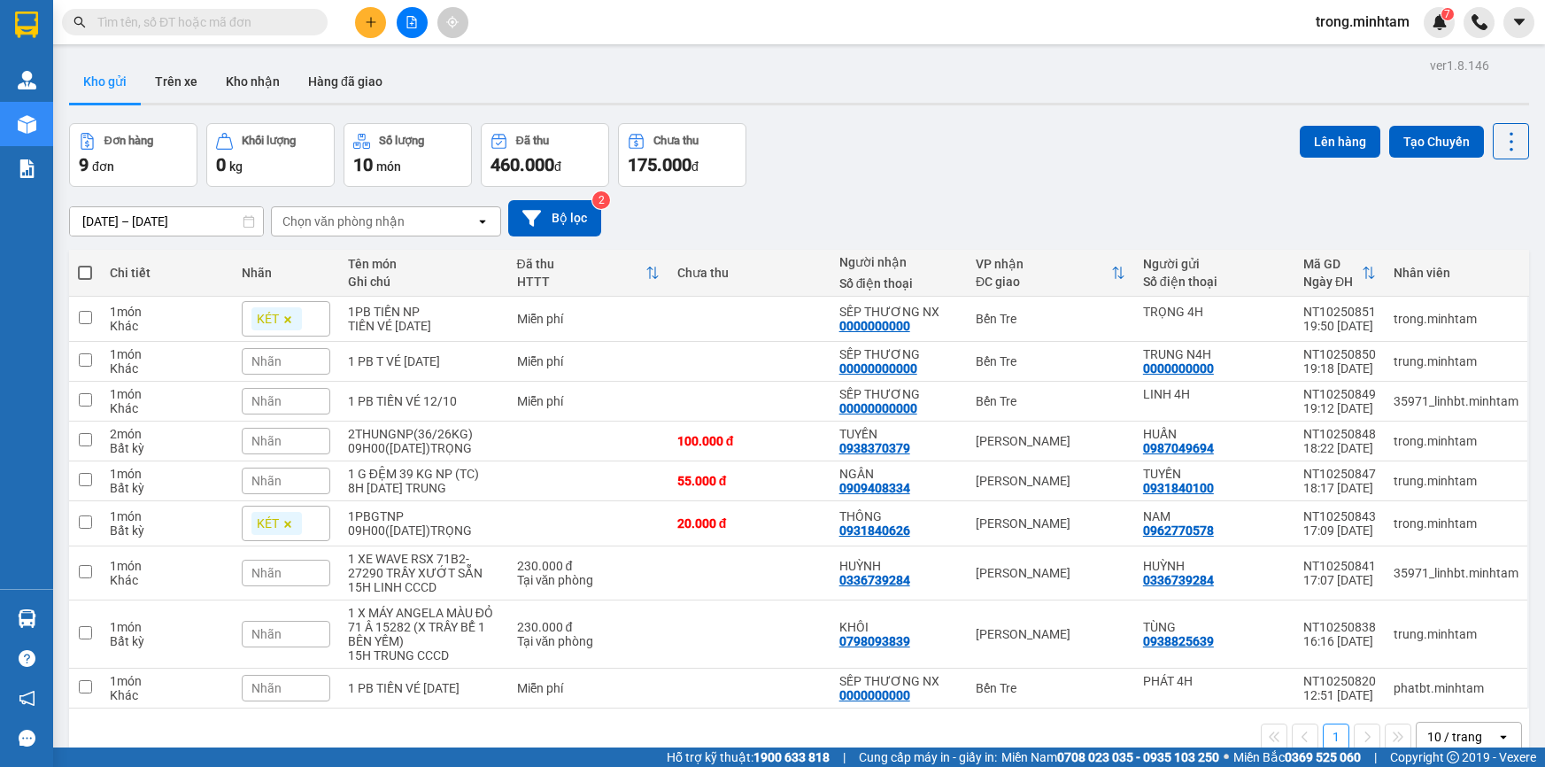  Describe the element at coordinates (483, 221) in the screenshot. I see `svg: open` at that location.